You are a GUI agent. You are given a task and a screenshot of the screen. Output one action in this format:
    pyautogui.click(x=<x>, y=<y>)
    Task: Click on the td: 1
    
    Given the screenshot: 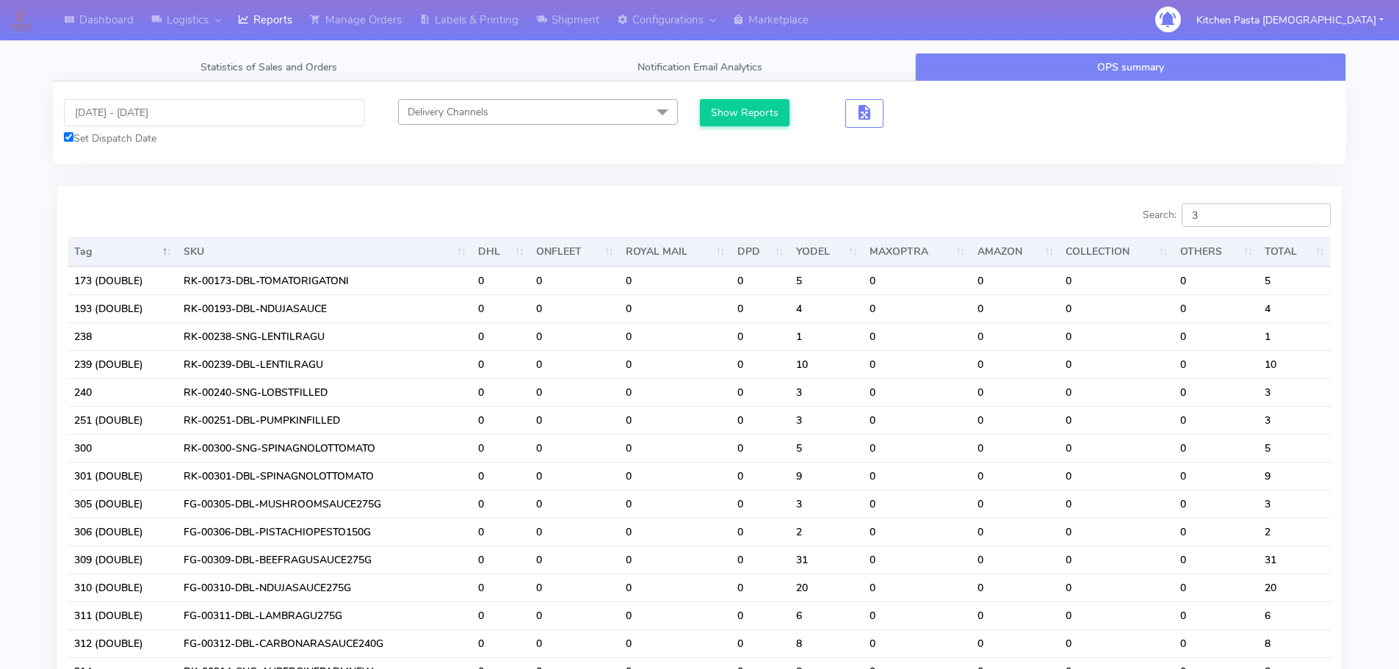 What is the action you would take?
    pyautogui.click(x=1295, y=336)
    